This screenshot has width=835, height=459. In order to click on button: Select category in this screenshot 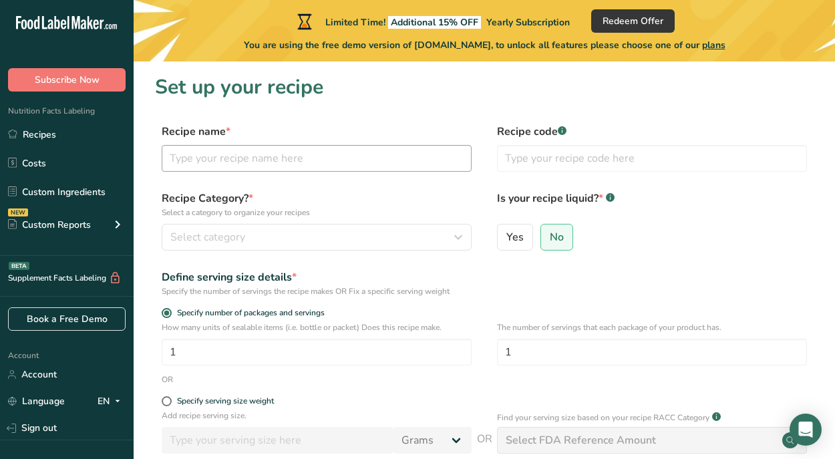, I will do `click(317, 237)`.